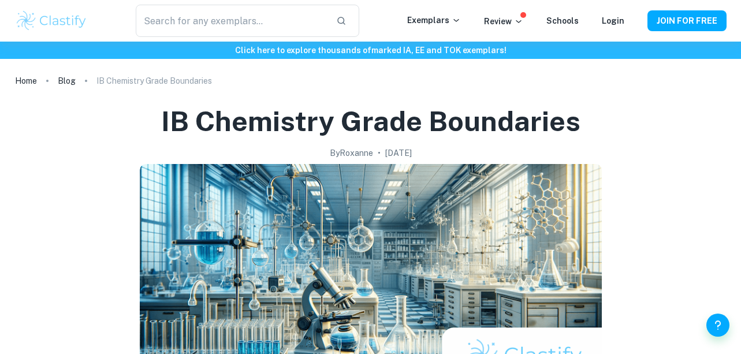  What do you see at coordinates (563, 21) in the screenshot?
I see `a: Schools` at bounding box center [563, 21].